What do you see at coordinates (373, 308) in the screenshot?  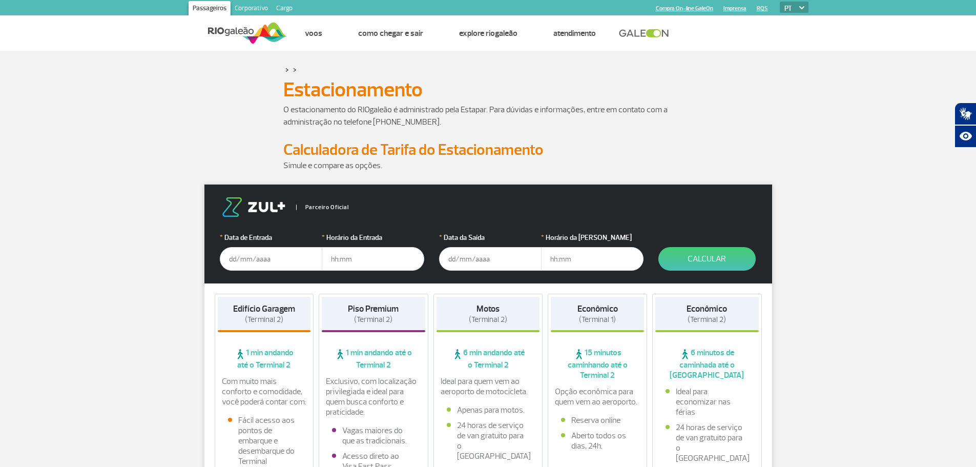 I see `strong: Piso Premium` at bounding box center [373, 308].